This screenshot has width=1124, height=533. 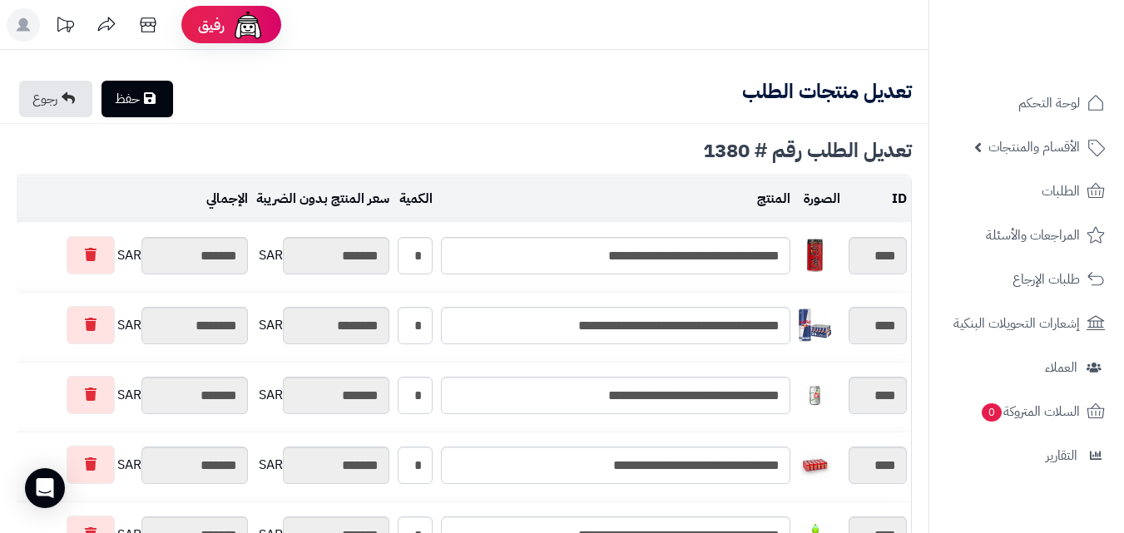 I want to click on td: الإجمالي, so click(x=128, y=199).